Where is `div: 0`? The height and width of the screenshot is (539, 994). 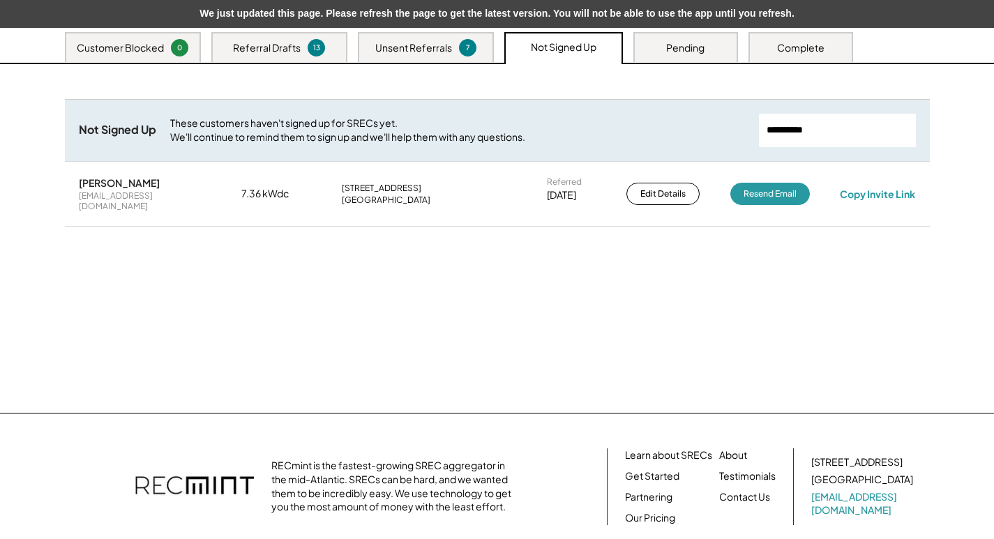 div: 0 is located at coordinates (179, 47).